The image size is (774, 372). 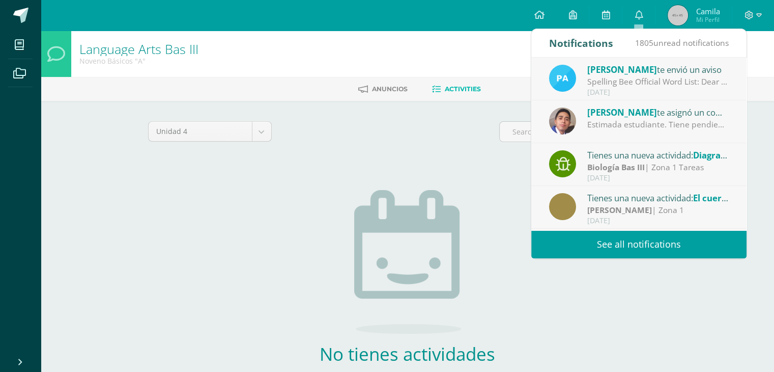 I want to click on span: Activities, so click(x=463, y=89).